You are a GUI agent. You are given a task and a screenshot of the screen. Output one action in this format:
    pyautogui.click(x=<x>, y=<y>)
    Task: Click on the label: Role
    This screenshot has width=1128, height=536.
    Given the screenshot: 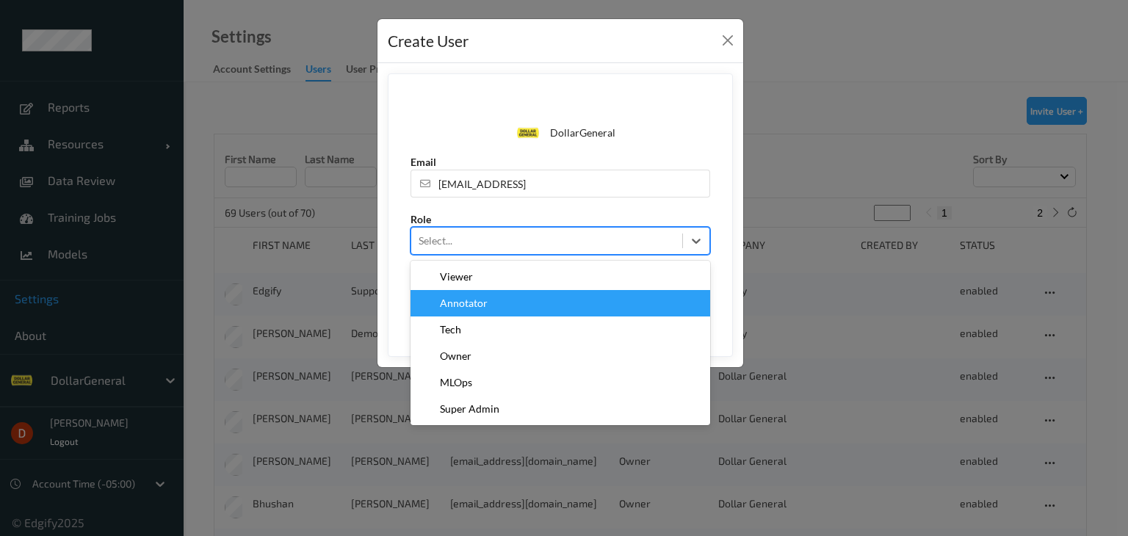 What is the action you would take?
    pyautogui.click(x=421, y=220)
    